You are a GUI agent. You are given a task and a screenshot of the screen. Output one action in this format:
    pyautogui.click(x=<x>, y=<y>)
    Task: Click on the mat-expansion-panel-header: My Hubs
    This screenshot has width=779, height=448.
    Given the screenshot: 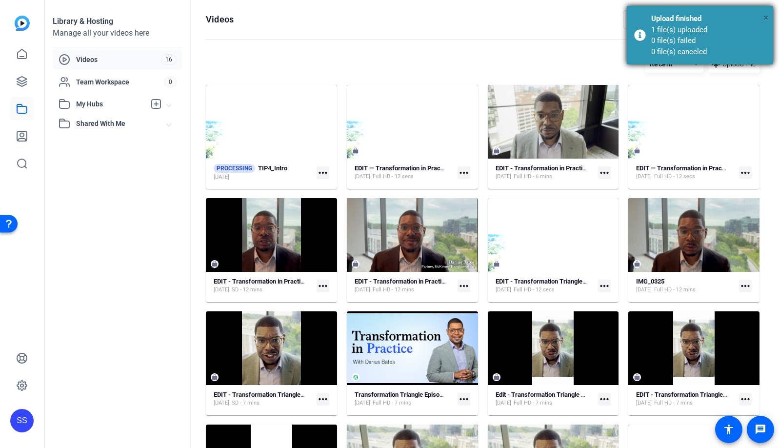 What is the action you would take?
    pyautogui.click(x=118, y=104)
    